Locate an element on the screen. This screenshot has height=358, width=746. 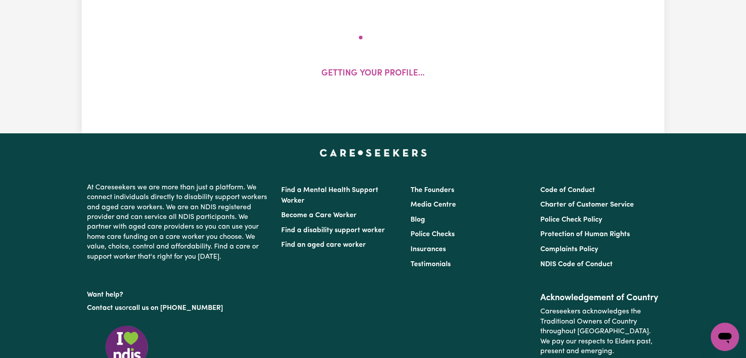
a: Find a Mental Health Support Worker is located at coordinates (330, 195).